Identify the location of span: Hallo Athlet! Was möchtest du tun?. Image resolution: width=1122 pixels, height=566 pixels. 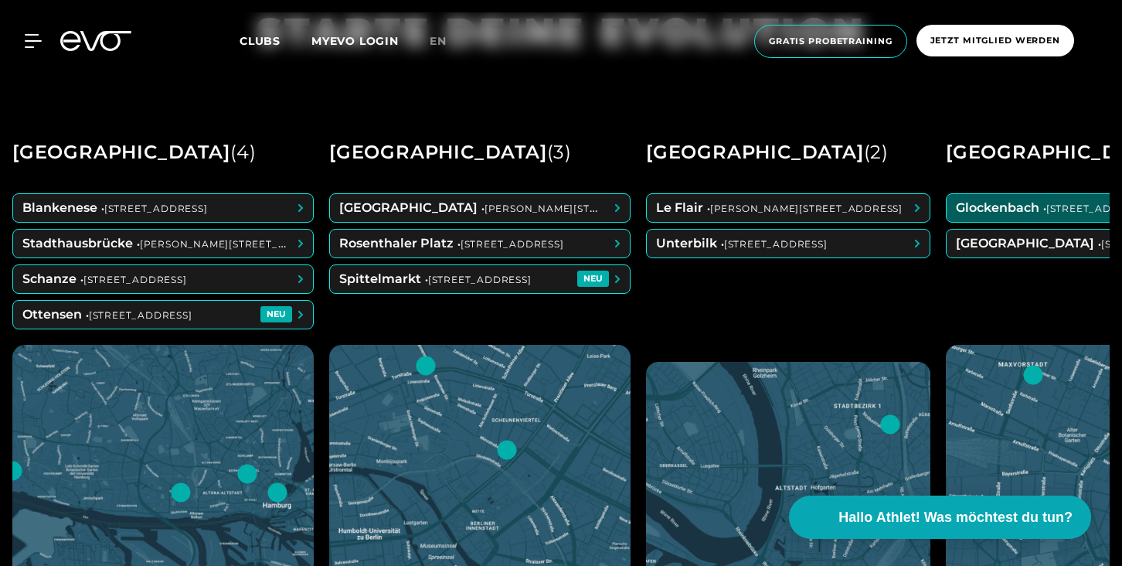
(955, 517).